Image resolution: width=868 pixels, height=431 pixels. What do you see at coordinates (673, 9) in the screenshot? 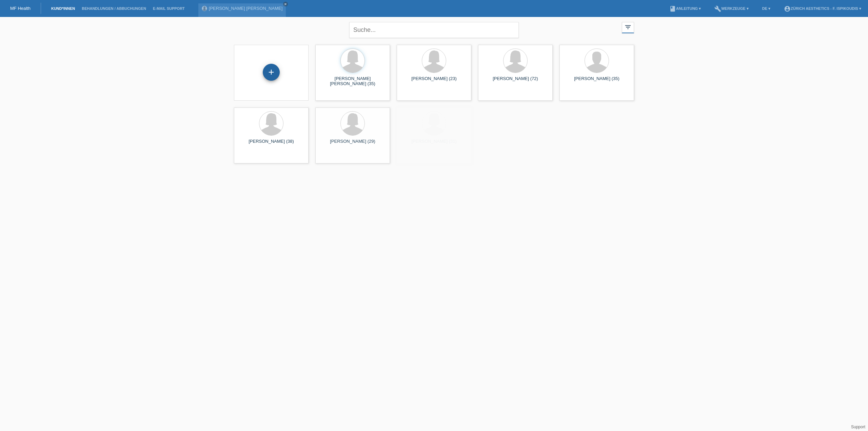
I see `i: book` at bounding box center [673, 9].